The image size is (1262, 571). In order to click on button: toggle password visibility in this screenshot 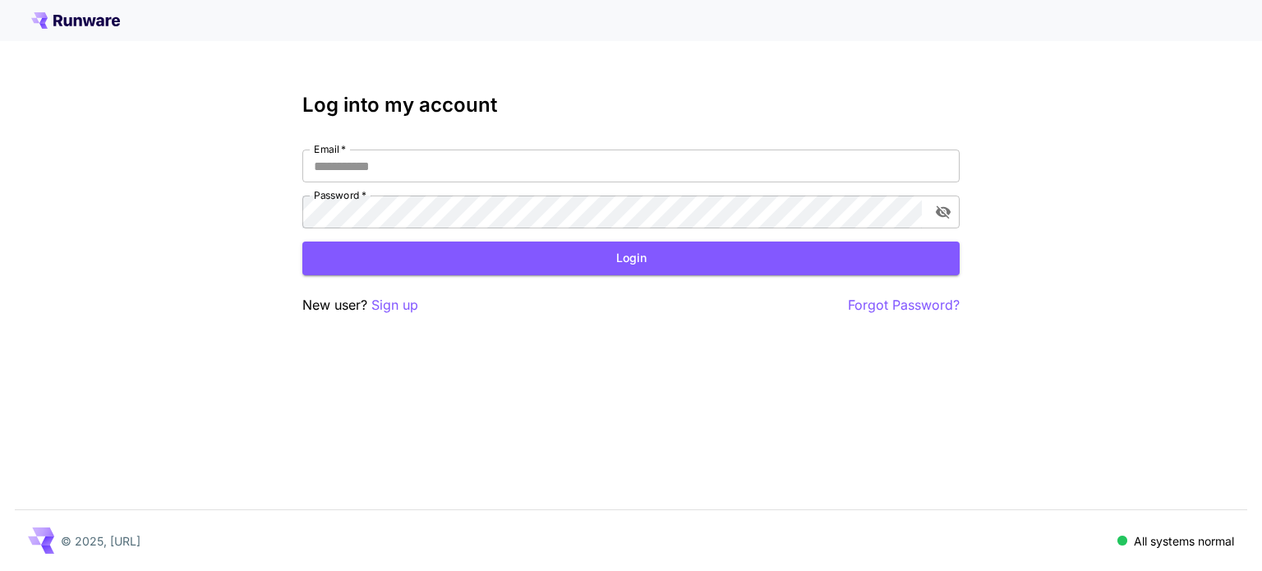, I will do `click(943, 212)`.